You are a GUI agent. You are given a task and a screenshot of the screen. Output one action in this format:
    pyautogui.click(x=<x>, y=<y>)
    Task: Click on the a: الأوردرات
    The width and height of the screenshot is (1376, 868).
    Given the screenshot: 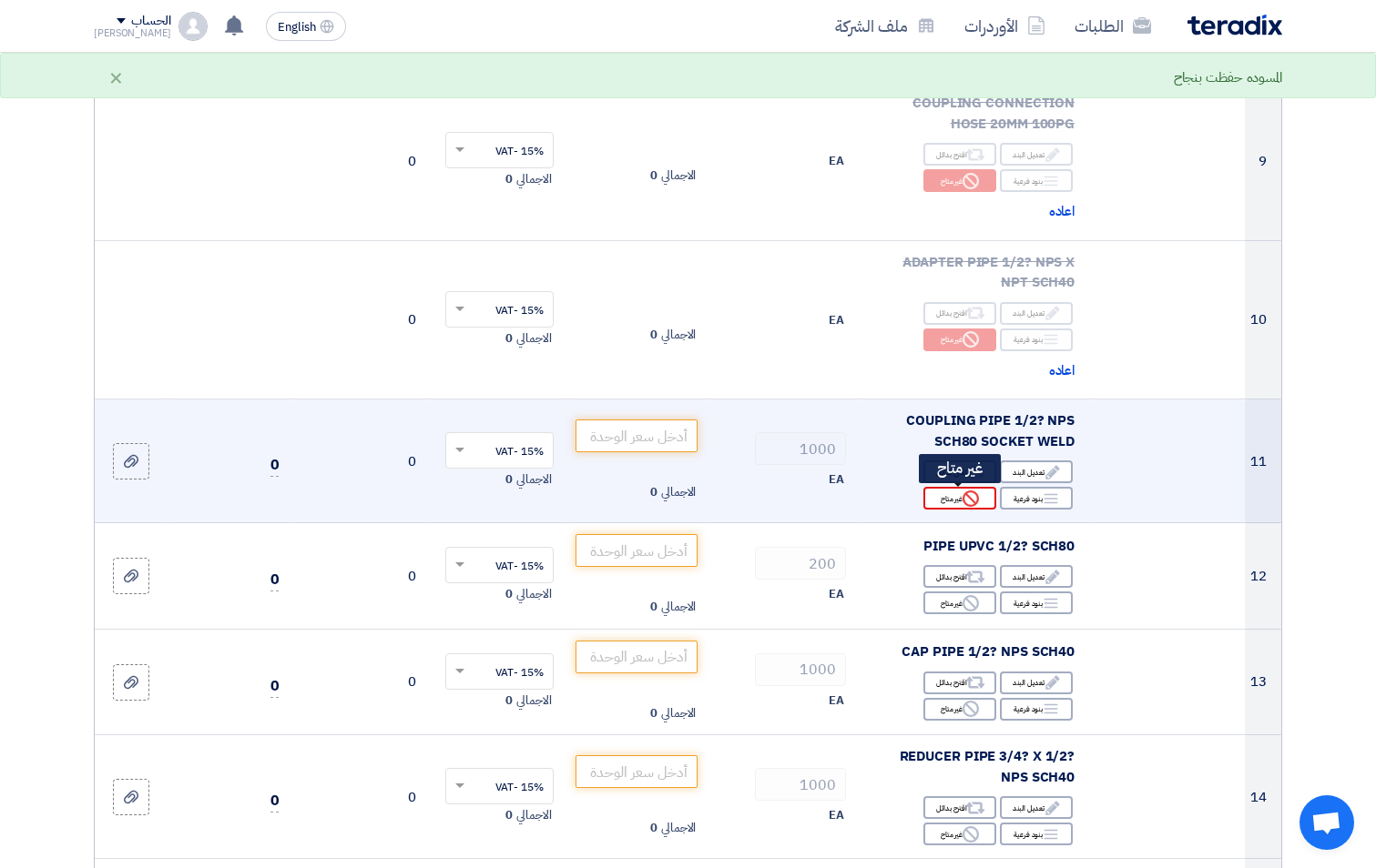 What is the action you would take?
    pyautogui.click(x=1004, y=25)
    